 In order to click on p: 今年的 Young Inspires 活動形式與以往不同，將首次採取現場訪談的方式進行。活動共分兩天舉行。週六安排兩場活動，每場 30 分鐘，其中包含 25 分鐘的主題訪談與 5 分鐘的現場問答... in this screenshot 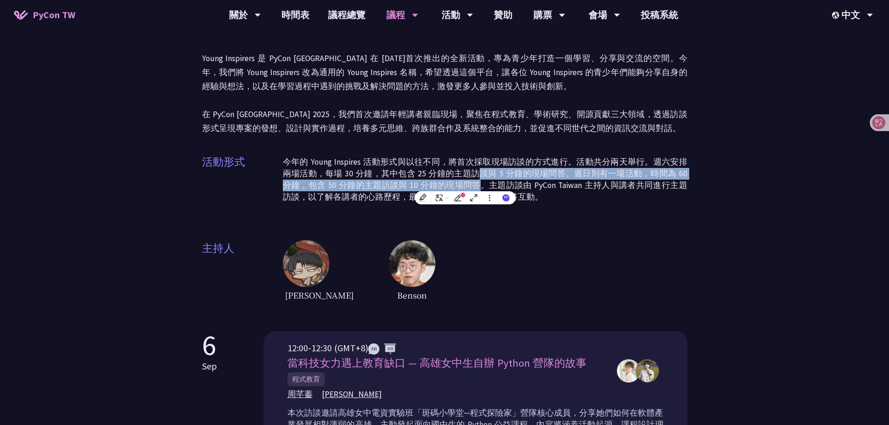, I will do `click(485, 180)`.